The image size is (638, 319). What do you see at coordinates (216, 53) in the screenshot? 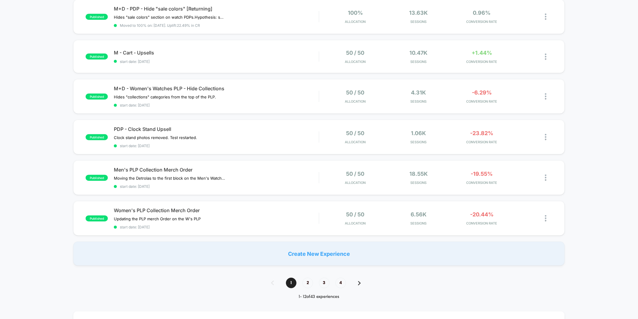
I see `span: M - Cart - Upsells` at bounding box center [216, 53].